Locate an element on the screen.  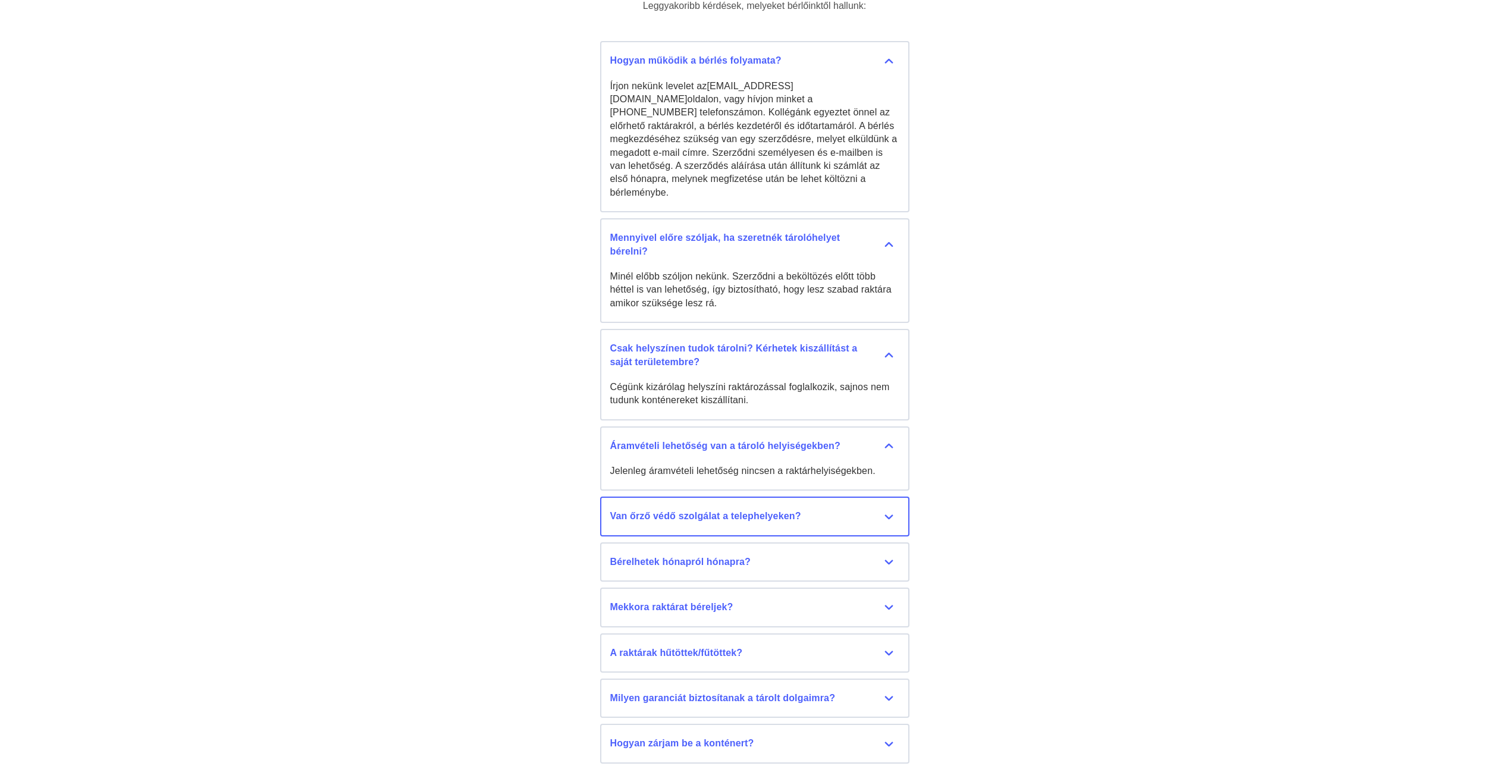
div: Hogyan működik a bérlés folyamata? is located at coordinates (755, 61).